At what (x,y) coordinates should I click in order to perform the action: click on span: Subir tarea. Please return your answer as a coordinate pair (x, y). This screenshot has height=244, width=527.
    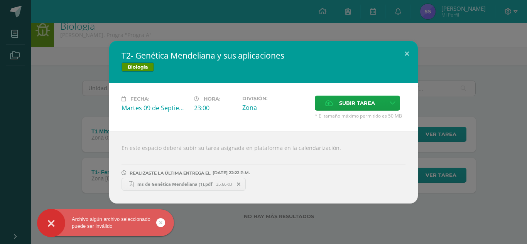
    Looking at the image, I should click on (357, 103).